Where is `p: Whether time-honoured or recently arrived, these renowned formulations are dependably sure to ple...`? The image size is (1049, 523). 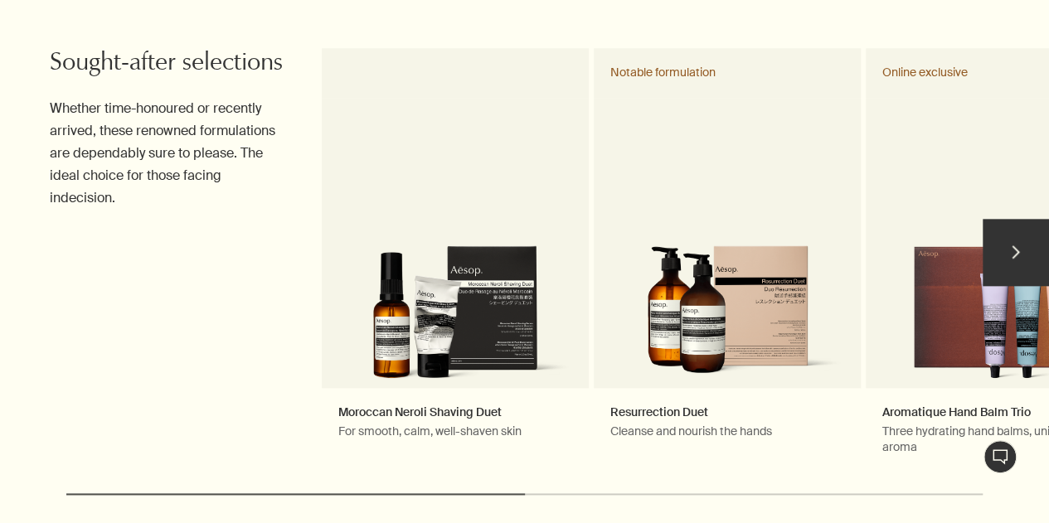 p: Whether time-honoured or recently arrived, these renowned formulations are dependably sure to ple... is located at coordinates (167, 153).